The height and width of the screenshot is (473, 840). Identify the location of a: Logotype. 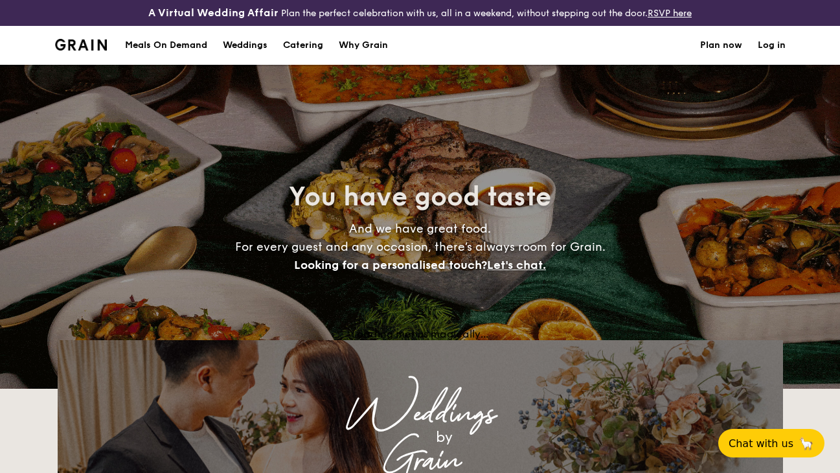
(81, 45).